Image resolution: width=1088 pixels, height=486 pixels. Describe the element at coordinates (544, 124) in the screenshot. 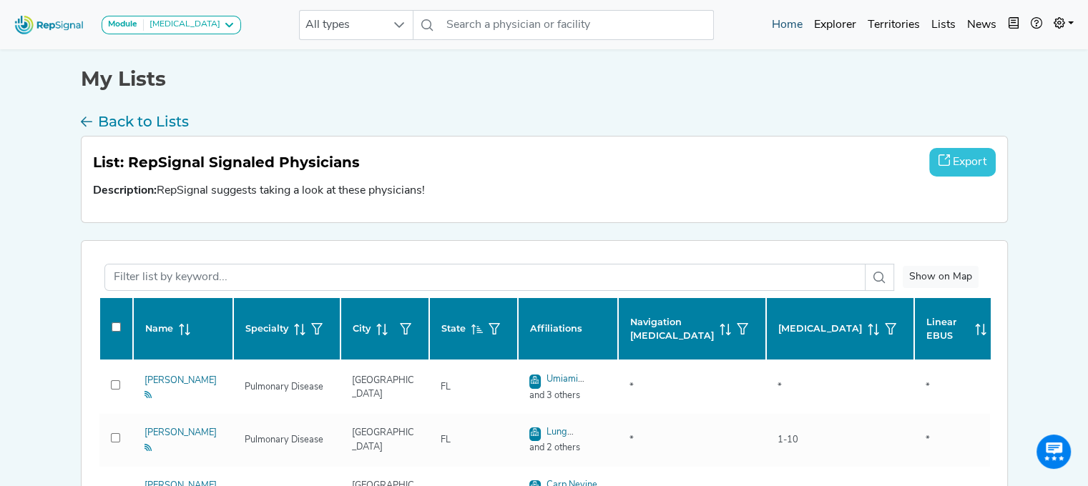

I see `a: Back to Lists` at that location.